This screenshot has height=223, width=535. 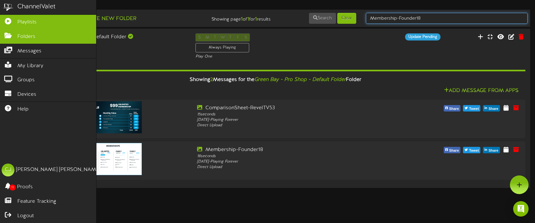 What do you see at coordinates (296, 114) in the screenshot?
I see `div: 15 seconds` at bounding box center [296, 114].